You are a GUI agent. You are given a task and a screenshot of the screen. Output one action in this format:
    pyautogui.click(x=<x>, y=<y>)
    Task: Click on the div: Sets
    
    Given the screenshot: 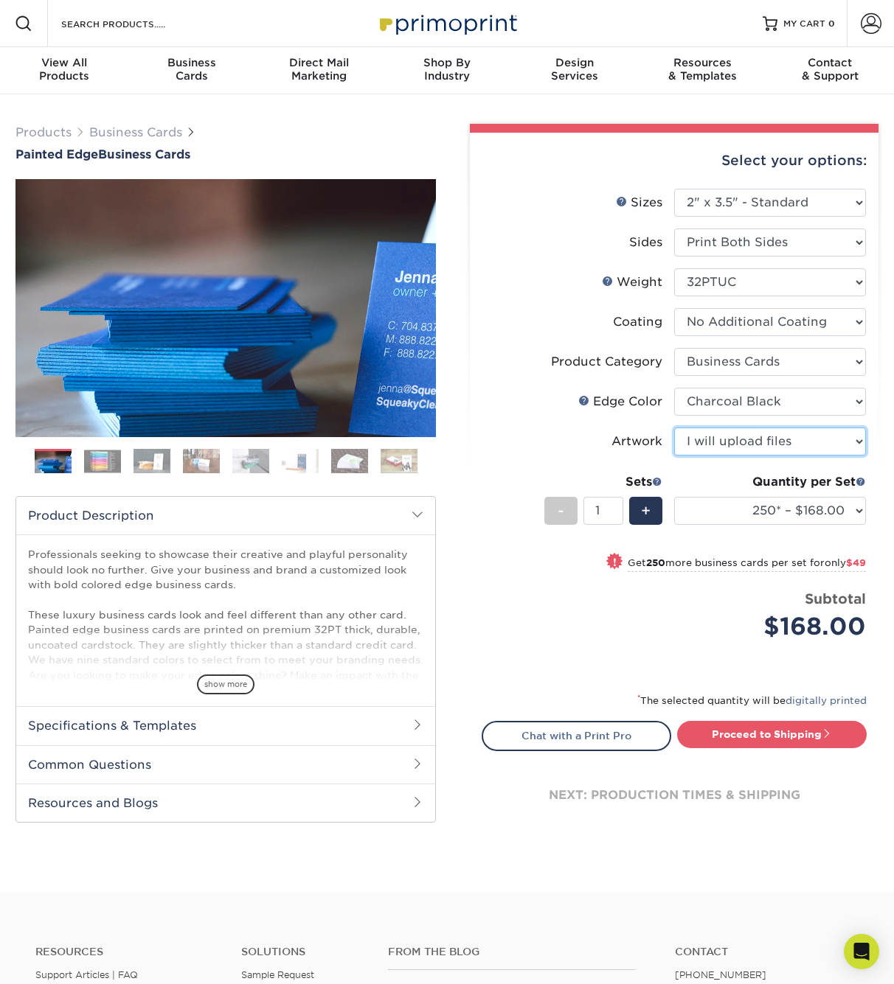 What is the action you would take?
    pyautogui.click(x=603, y=482)
    